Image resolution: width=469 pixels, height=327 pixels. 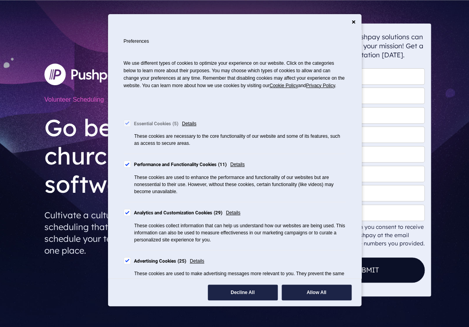 I want to click on span: Cookie Policy, so click(x=284, y=86).